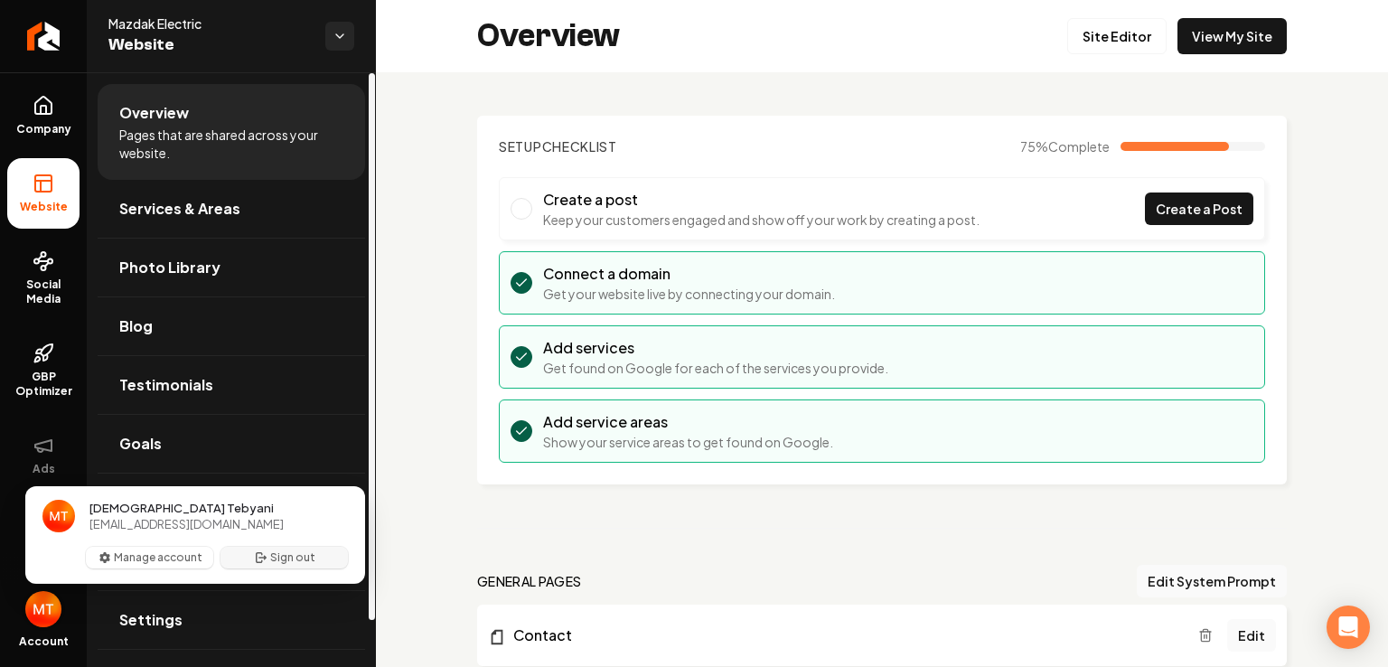  Describe the element at coordinates (688, 294) in the screenshot. I see `p: Get your website live by connecting your domain.` at that location.